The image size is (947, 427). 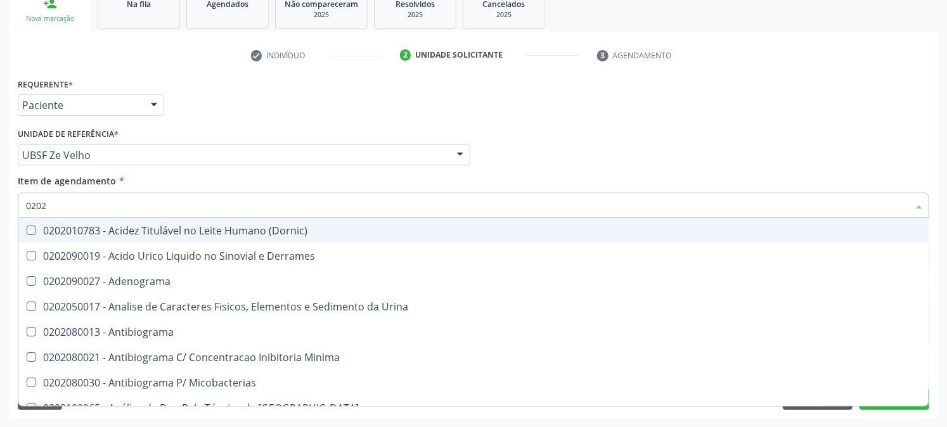 What do you see at coordinates (50, 18) in the screenshot?
I see `div: Nova marcação` at bounding box center [50, 18].